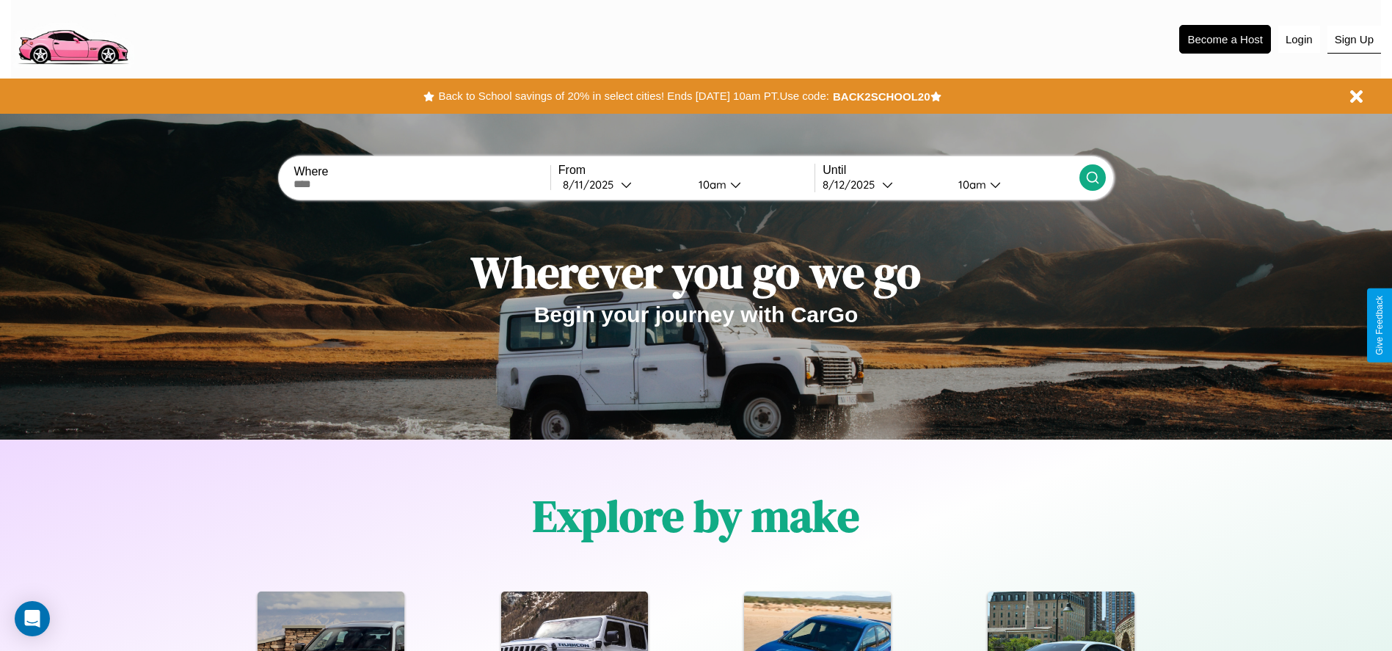 This screenshot has width=1392, height=651. Describe the element at coordinates (1354, 40) in the screenshot. I see `button: Sign Up` at that location.